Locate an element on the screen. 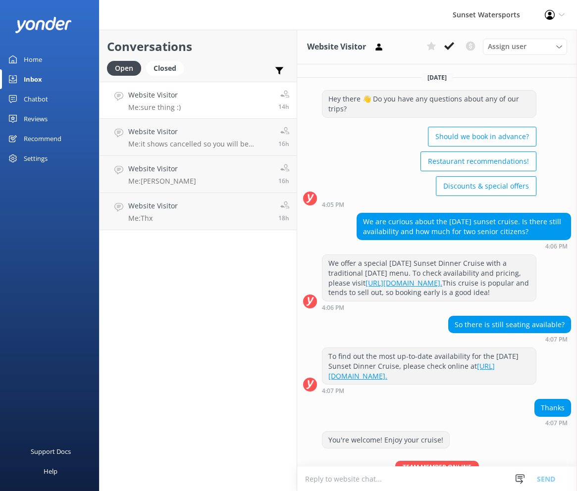 The height and width of the screenshot is (491, 577). p: Me: Thx is located at coordinates (153, 218).